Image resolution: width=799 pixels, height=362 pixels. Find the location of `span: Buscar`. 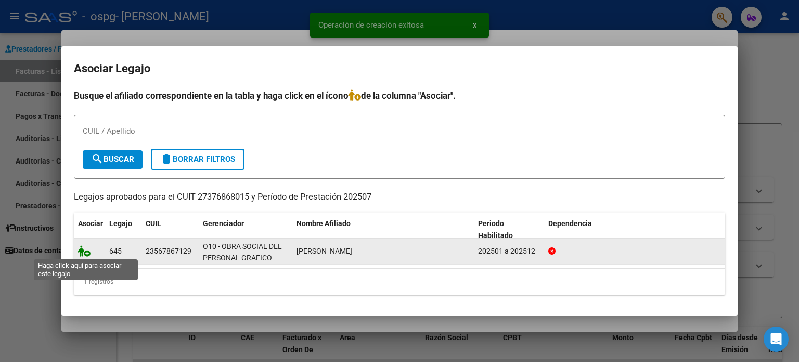

span: Buscar is located at coordinates (112, 159).